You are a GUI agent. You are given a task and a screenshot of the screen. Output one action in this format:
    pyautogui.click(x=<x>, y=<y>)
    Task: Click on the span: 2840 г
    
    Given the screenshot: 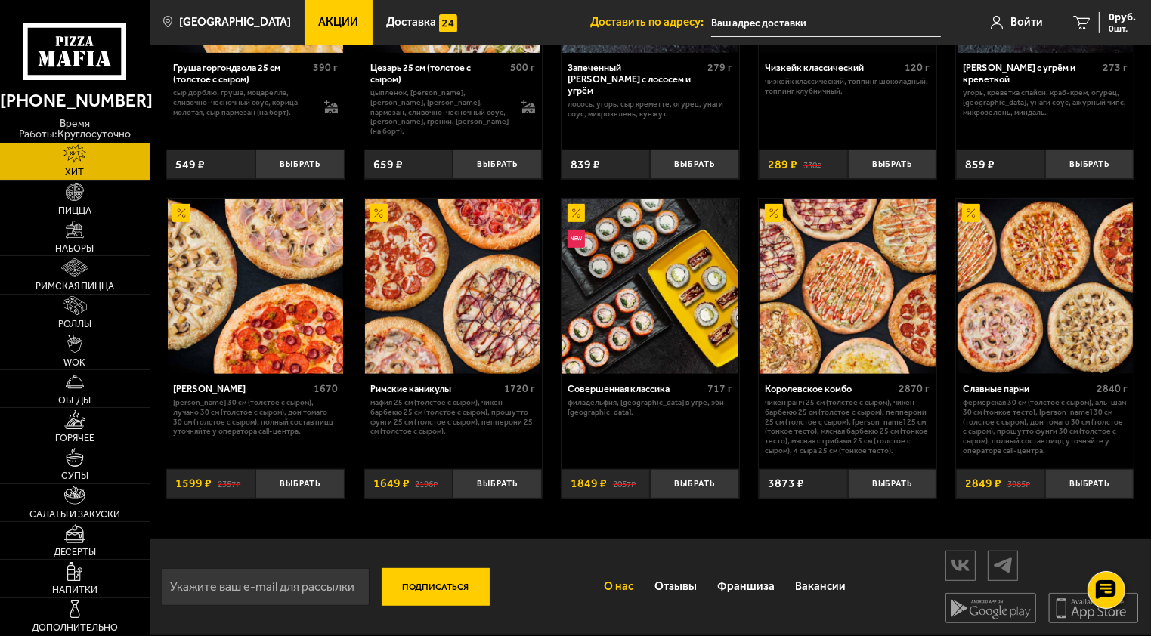 What is the action you would take?
    pyautogui.click(x=1111, y=388)
    